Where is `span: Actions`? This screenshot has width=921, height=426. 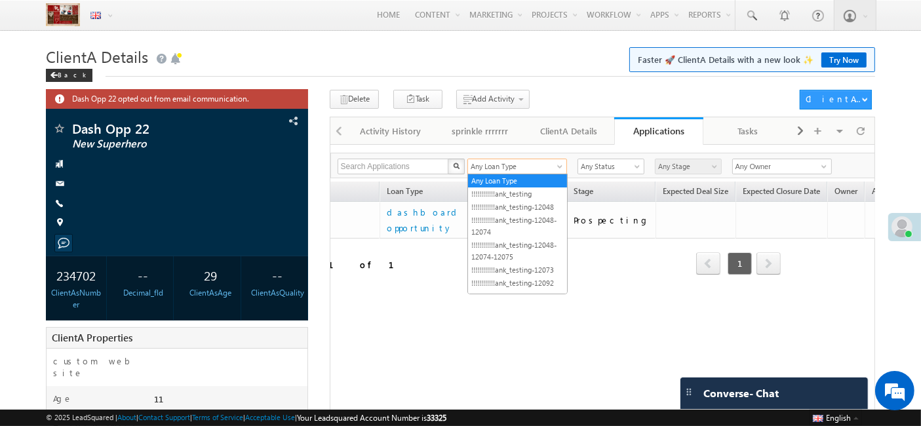
span: Actions is located at coordinates (885, 193).